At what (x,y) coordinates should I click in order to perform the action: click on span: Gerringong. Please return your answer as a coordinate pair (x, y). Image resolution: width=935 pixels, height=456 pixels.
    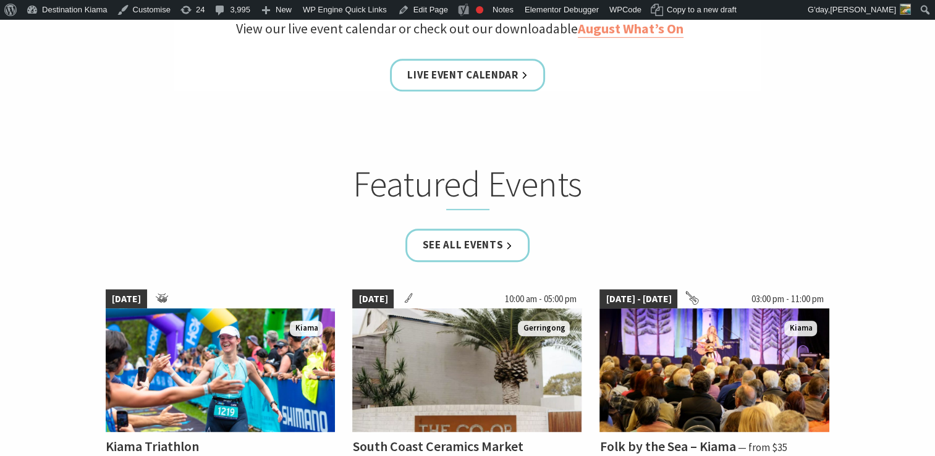
    Looking at the image, I should click on (544, 328).